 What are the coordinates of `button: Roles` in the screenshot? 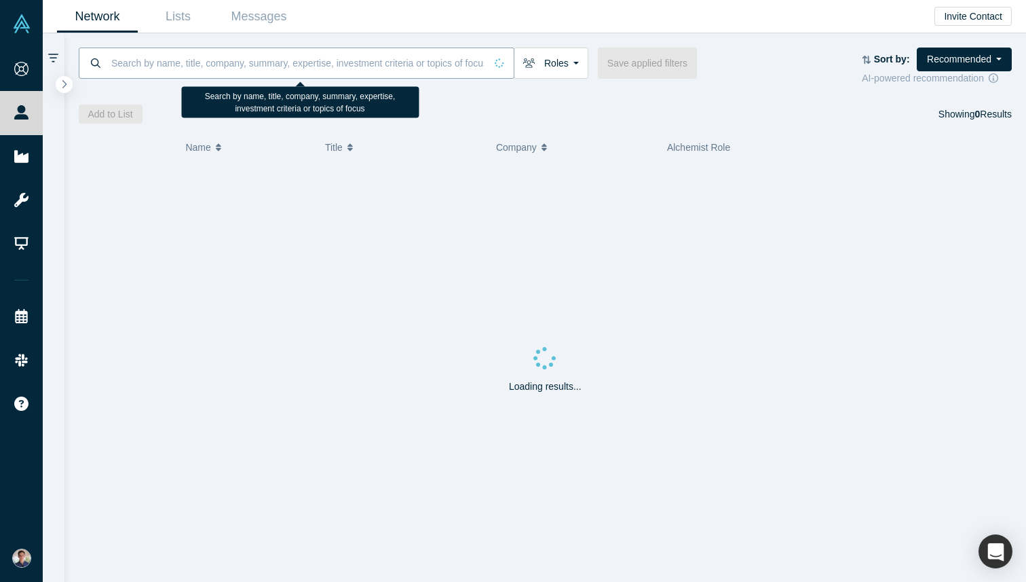 It's located at (551, 63).